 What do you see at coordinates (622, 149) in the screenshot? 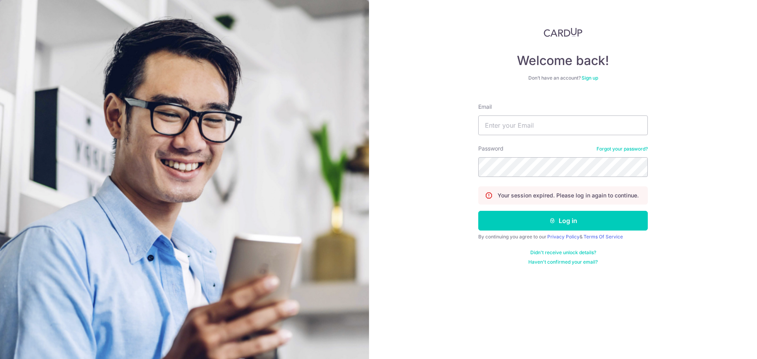
I see `a: Forgot your password?` at bounding box center [622, 149].